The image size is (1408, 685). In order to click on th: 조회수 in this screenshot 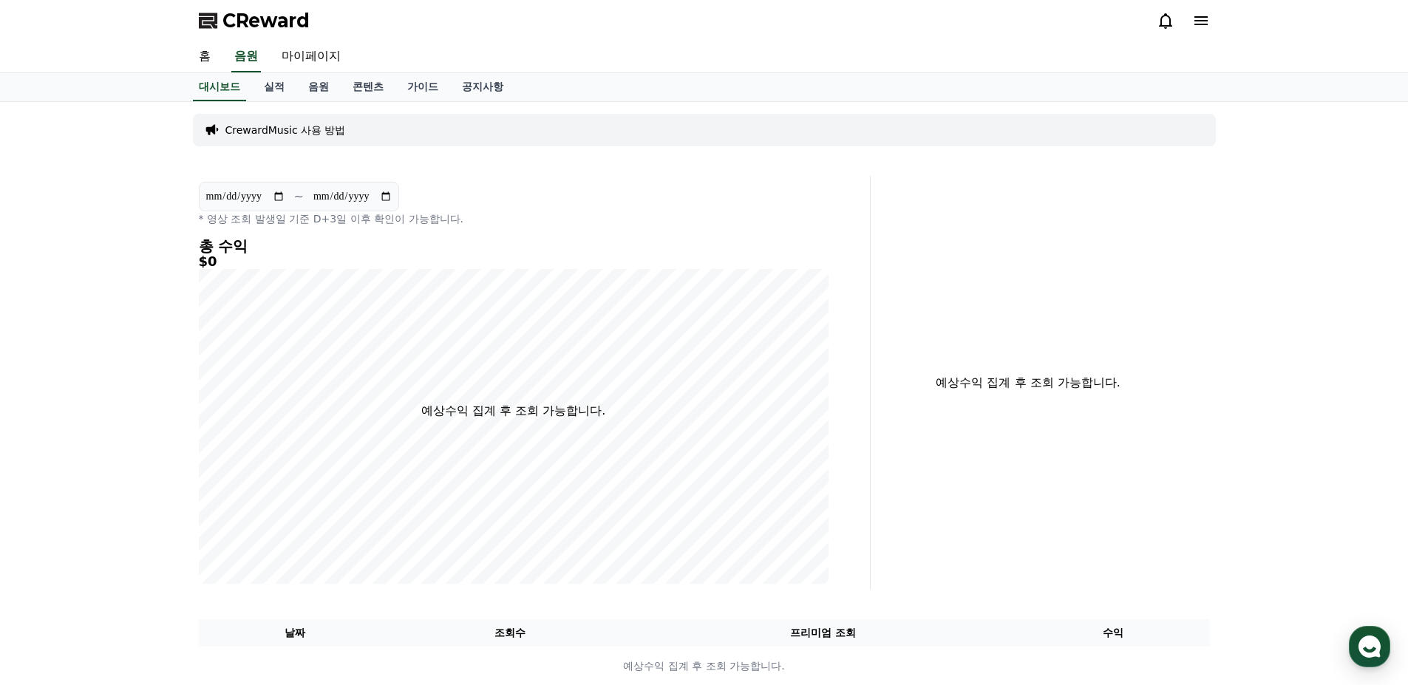, I will do `click(509, 633)`.